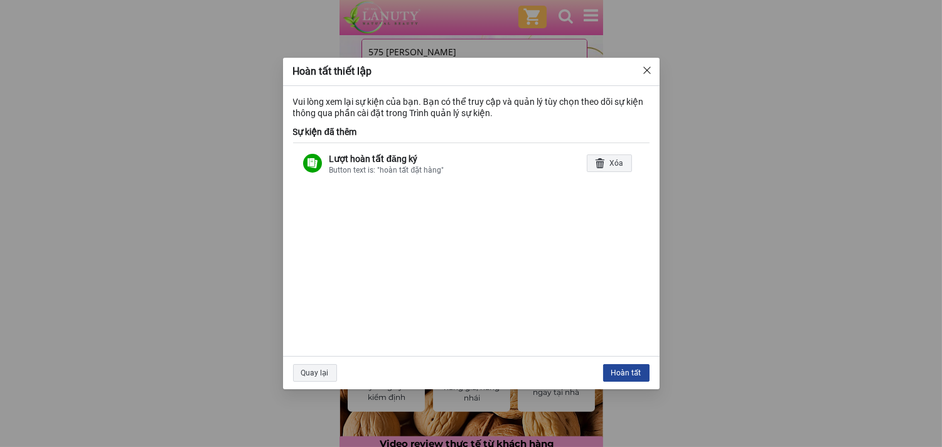 This screenshot has height=447, width=942. What do you see at coordinates (458, 170) in the screenshot?
I see `div: Button text is: "hoàn tất đặt hàng"` at bounding box center [458, 170].